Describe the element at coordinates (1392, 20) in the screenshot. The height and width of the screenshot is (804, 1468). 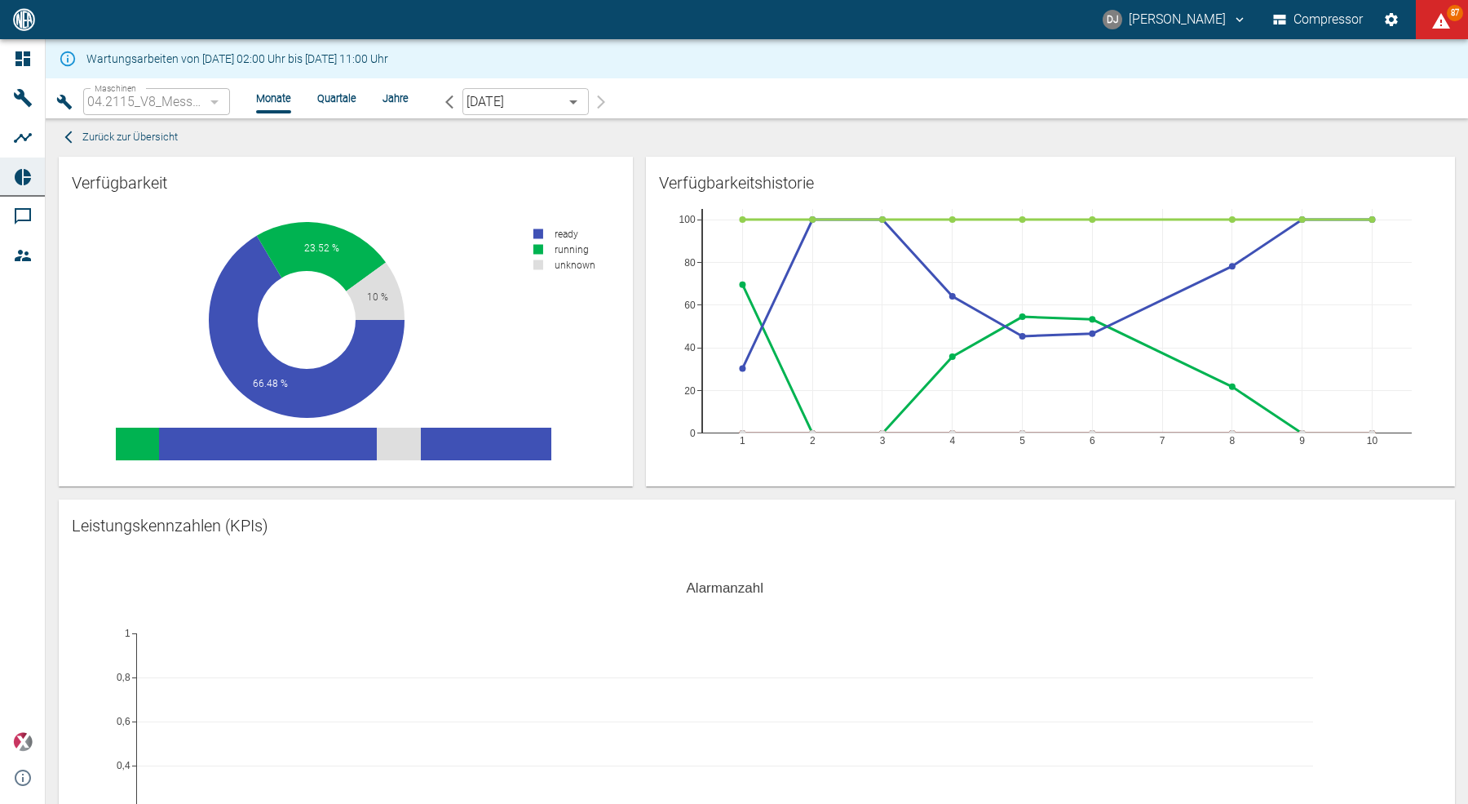
I see `button: Einstellungen` at that location.